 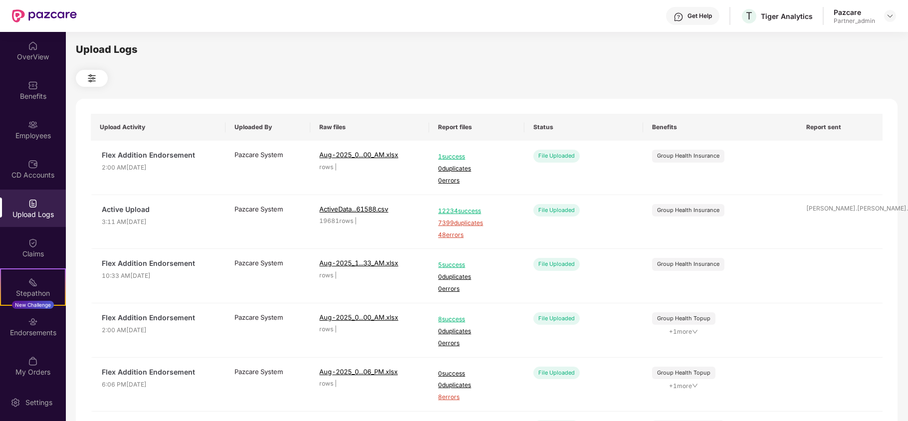 I want to click on img: svg+xml;base64,PHN2ZyBpZD0iRHJvcGRvd24tMzJ4MzIiIHhtbG5zPSJodHRwOi8vd3d3LnczLm9yZy8yMDAwL3N2ZyIgd2..., so click(x=890, y=16).